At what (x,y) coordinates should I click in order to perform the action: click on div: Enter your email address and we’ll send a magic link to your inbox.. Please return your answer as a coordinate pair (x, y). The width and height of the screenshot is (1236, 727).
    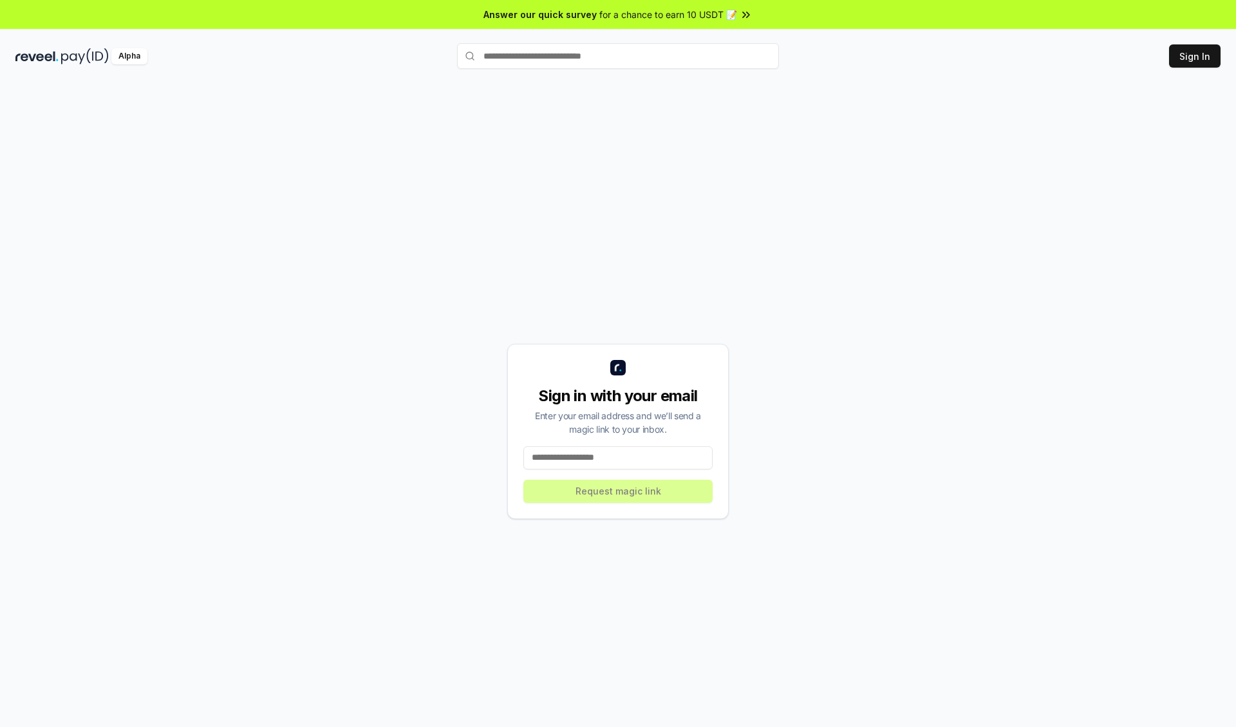
    Looking at the image, I should click on (618, 422).